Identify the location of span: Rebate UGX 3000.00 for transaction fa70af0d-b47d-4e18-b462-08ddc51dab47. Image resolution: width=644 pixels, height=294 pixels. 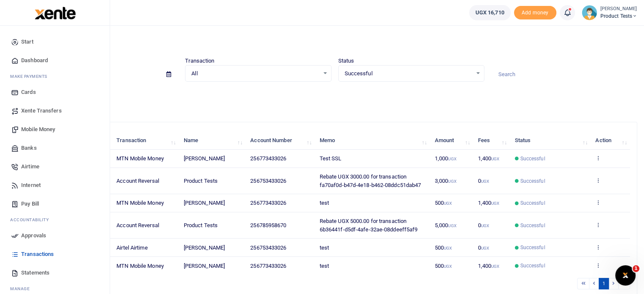
(370, 181).